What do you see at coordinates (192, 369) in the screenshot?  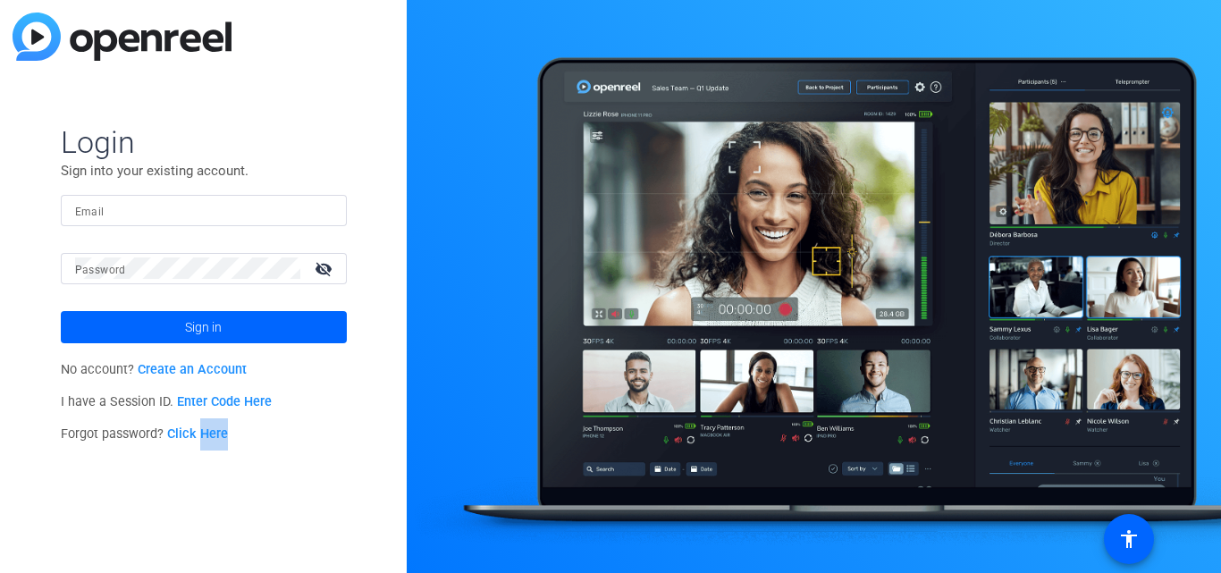 I see `a: Create an Account` at bounding box center [192, 369].